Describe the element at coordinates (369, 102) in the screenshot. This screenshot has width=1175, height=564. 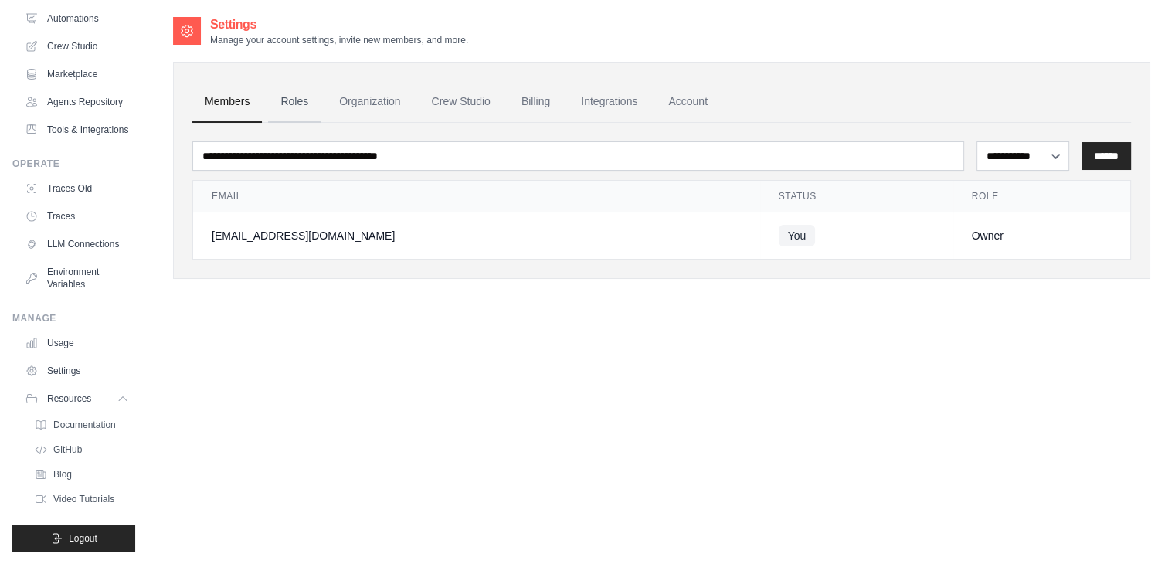
I see `a: Organization` at that location.